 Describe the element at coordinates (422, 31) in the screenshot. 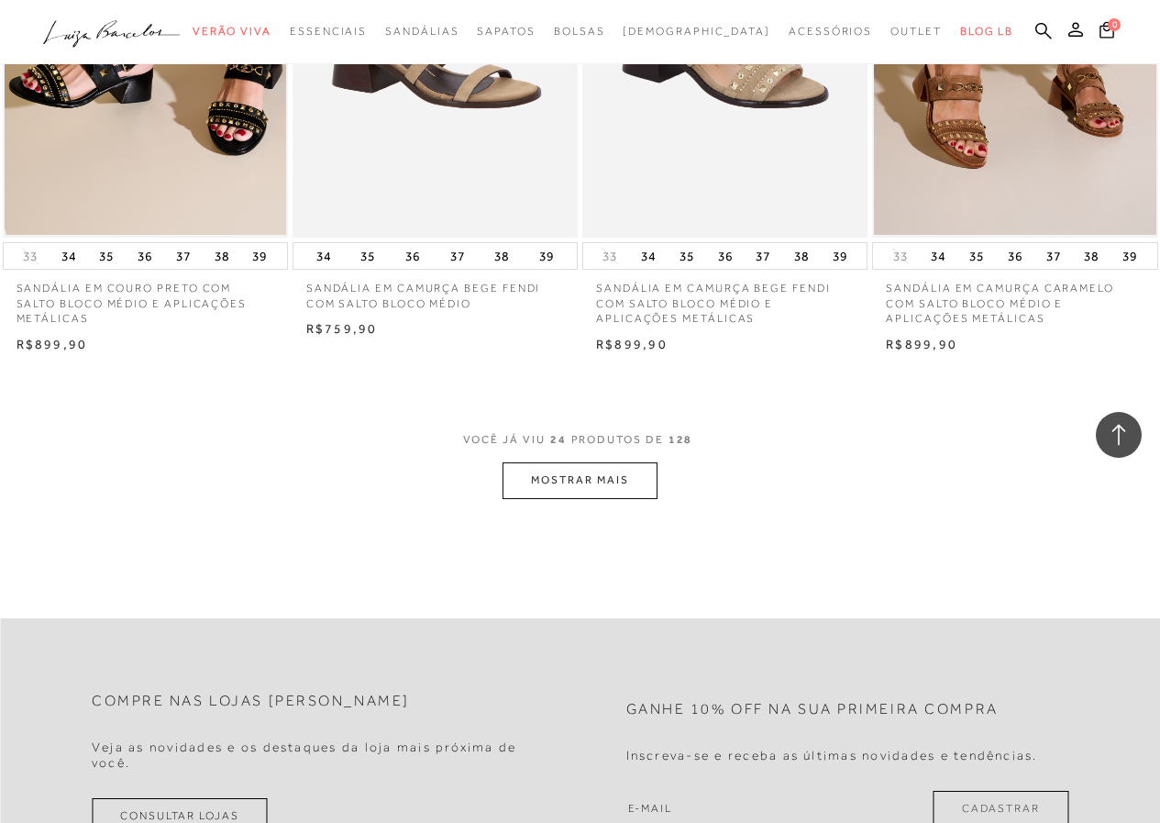

I see `span: Sandálias` at that location.